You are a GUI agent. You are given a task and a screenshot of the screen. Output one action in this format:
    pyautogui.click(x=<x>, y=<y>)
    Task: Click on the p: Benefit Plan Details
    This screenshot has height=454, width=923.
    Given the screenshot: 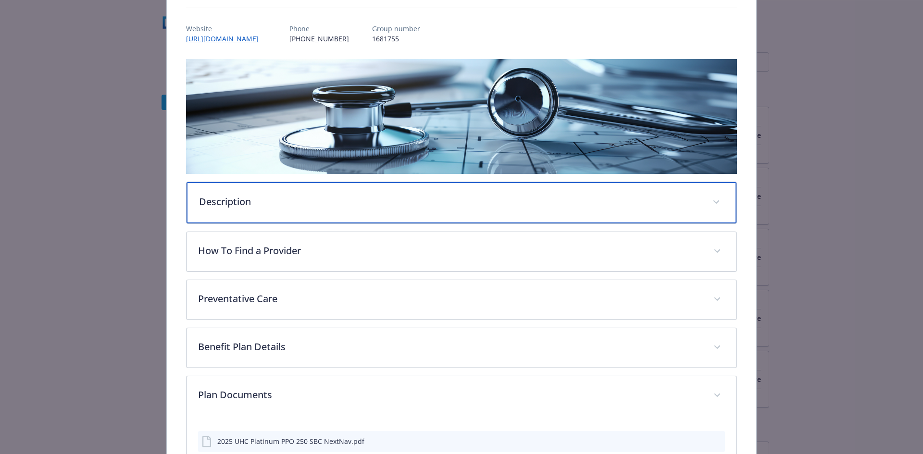 What is the action you would take?
    pyautogui.click(x=450, y=347)
    